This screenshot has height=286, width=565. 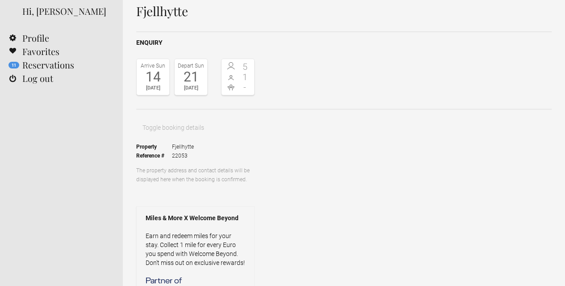 What do you see at coordinates (191, 77) in the screenshot?
I see `div: 21` at bounding box center [191, 77].